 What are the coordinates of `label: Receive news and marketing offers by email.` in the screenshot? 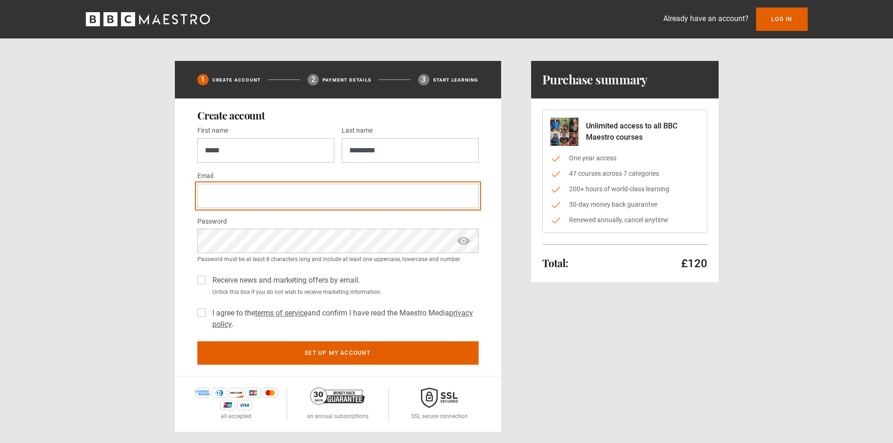 It's located at (284, 280).